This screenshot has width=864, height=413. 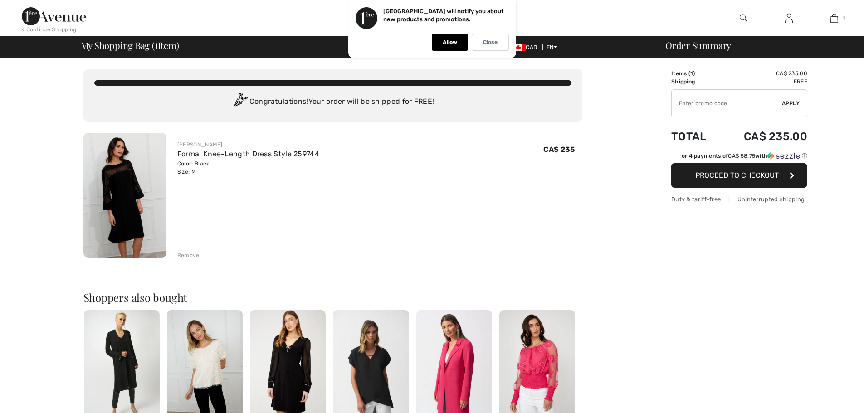 I want to click on div: Color: Black Size: M, so click(x=248, y=168).